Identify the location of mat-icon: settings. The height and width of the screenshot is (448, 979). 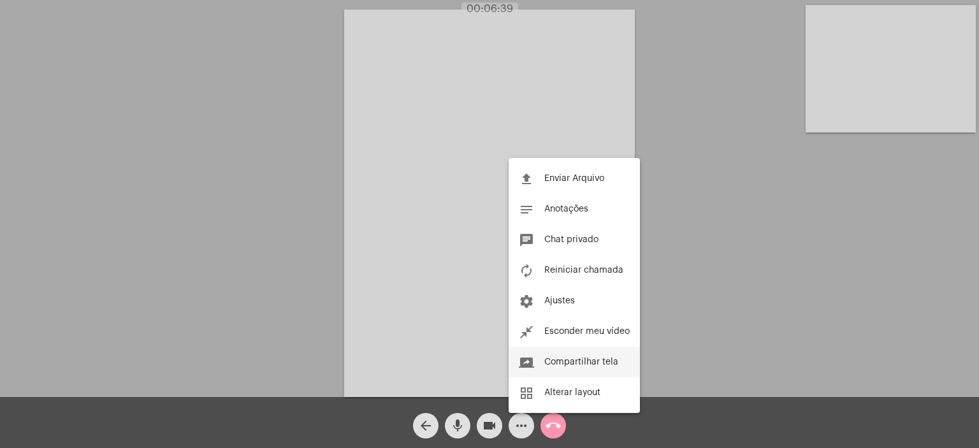
(526, 301).